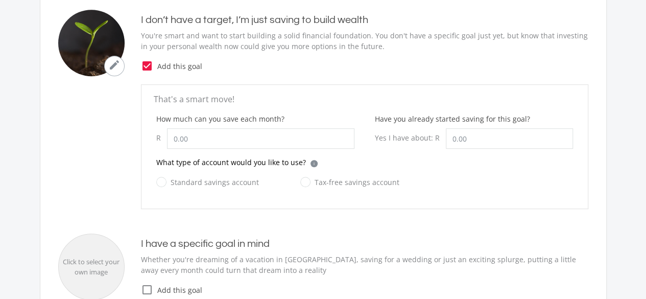 Image resolution: width=646 pixels, height=299 pixels. I want to click on button: mode_edit, so click(114, 66).